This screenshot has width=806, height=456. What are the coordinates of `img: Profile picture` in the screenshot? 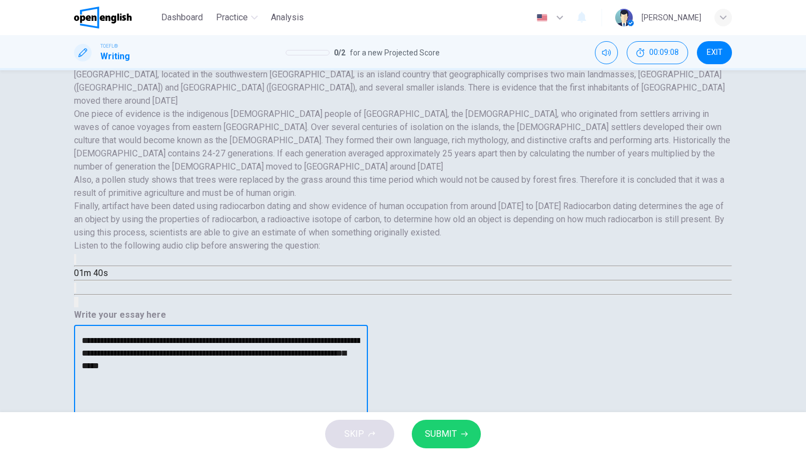 It's located at (624, 18).